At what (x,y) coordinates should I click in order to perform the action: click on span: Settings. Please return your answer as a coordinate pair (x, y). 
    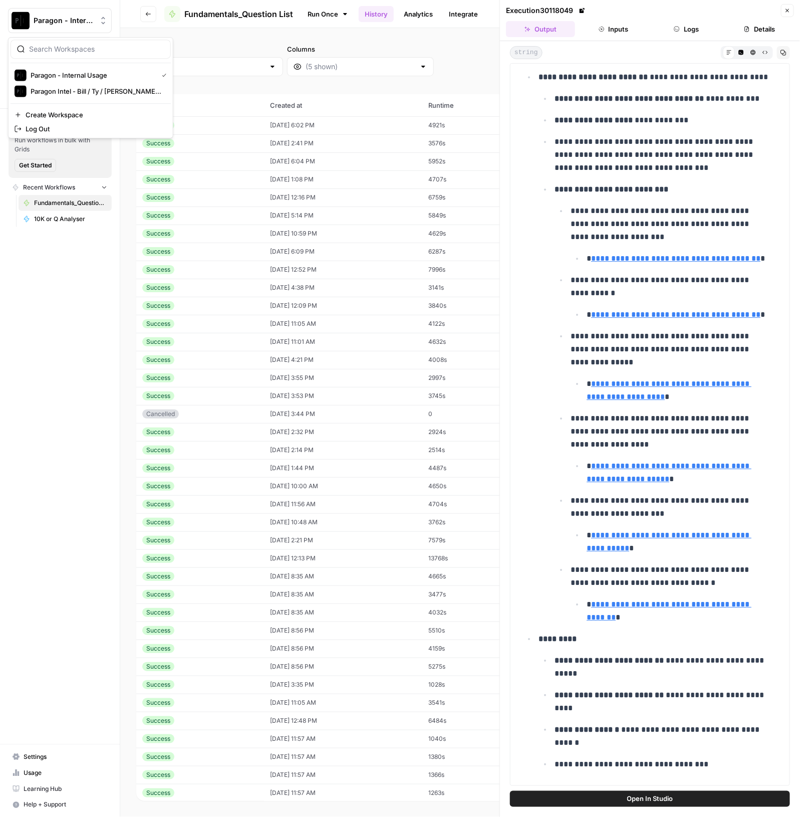
    Looking at the image, I should click on (65, 757).